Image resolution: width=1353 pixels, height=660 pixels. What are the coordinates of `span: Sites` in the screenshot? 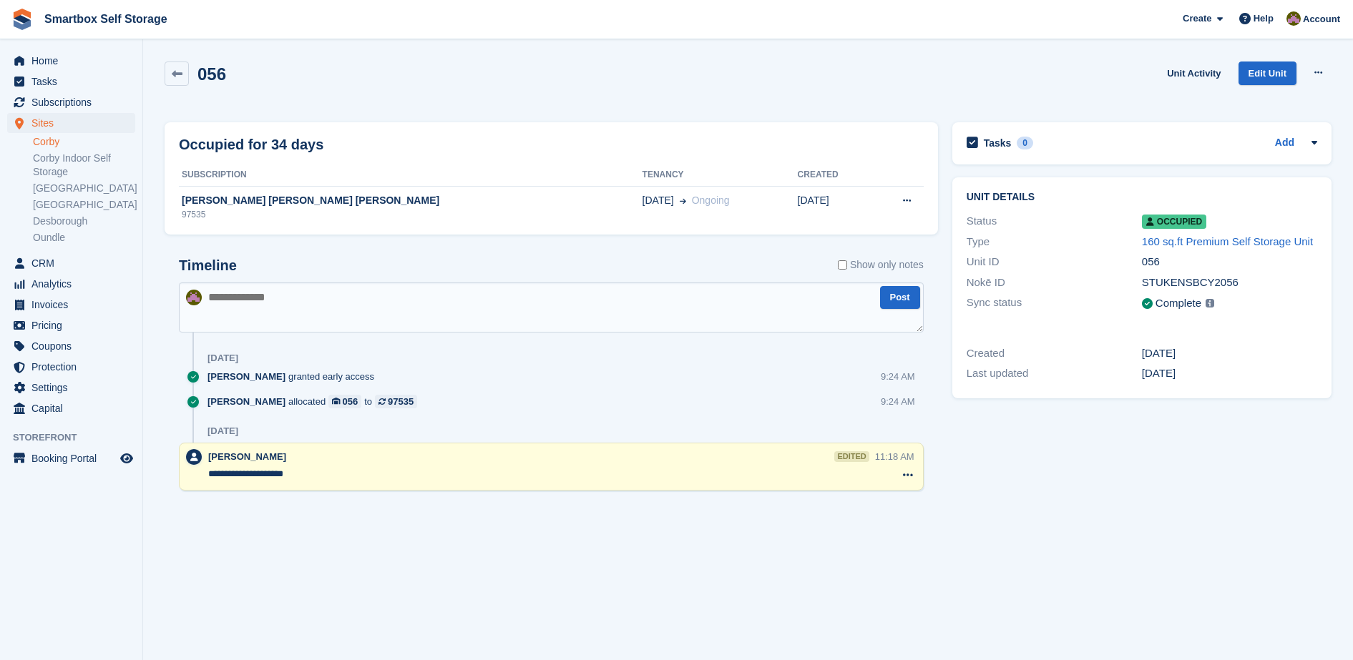 It's located at (74, 123).